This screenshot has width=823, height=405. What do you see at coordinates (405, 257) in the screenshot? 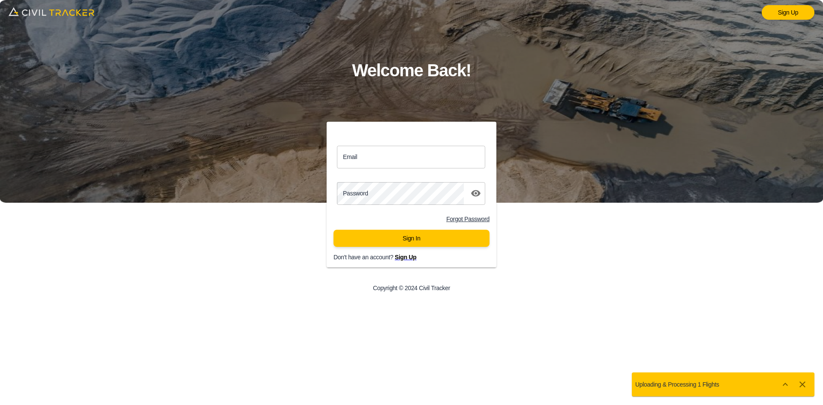
I see `span: Sign Up` at bounding box center [405, 257].